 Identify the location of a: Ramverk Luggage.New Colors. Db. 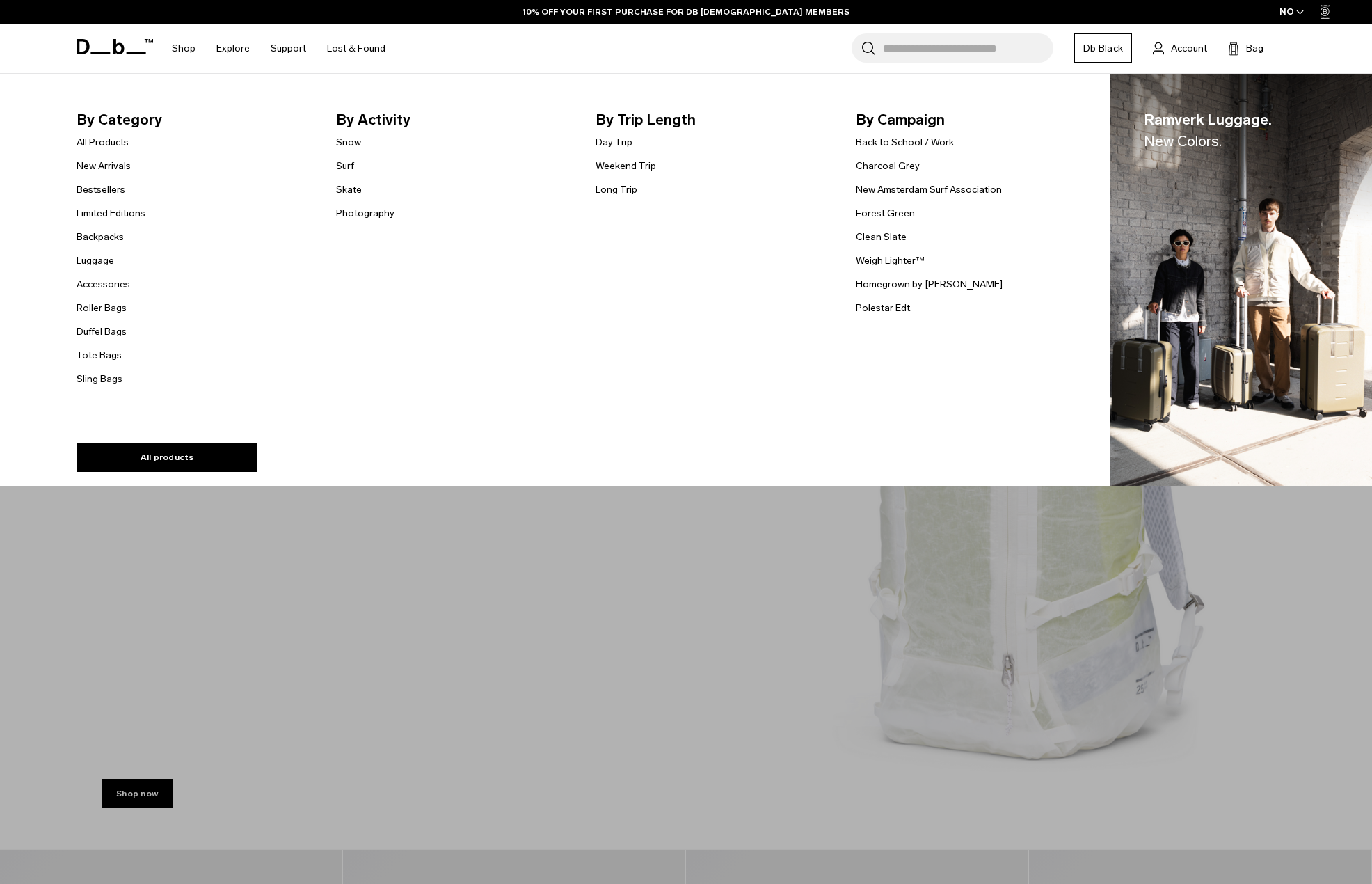
(1242, 280).